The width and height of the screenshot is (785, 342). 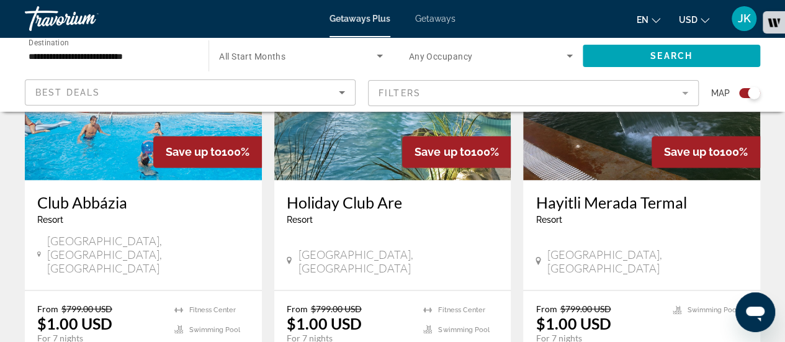 I want to click on button: Search, so click(x=672, y=56).